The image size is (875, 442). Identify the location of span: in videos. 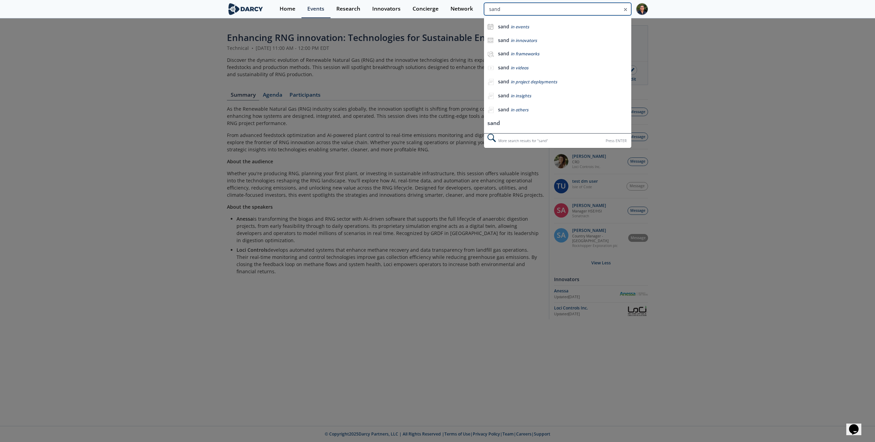
(520, 68).